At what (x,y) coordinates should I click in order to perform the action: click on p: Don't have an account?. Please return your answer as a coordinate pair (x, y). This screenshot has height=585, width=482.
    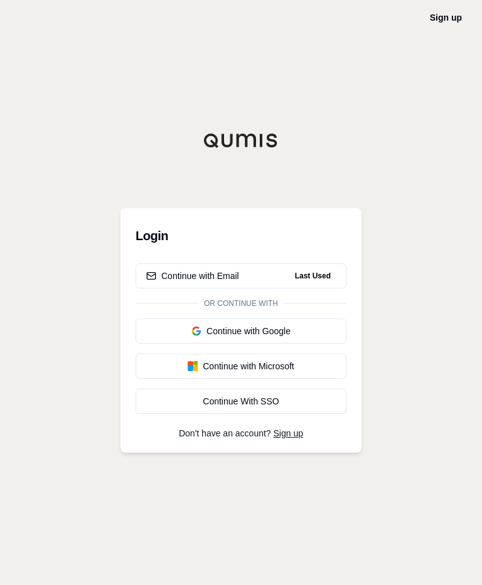
    Looking at the image, I should click on (241, 433).